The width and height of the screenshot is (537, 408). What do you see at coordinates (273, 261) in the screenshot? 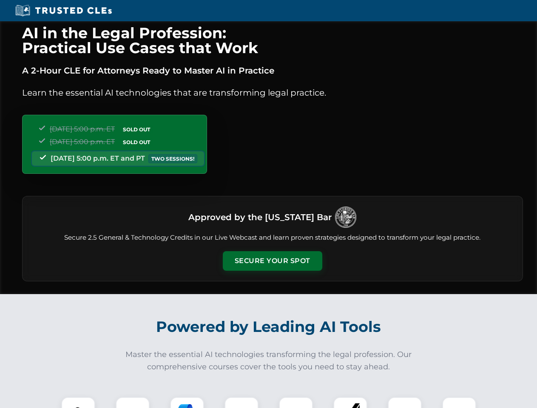
I see `button: Secure Your Spot` at bounding box center [273, 261].